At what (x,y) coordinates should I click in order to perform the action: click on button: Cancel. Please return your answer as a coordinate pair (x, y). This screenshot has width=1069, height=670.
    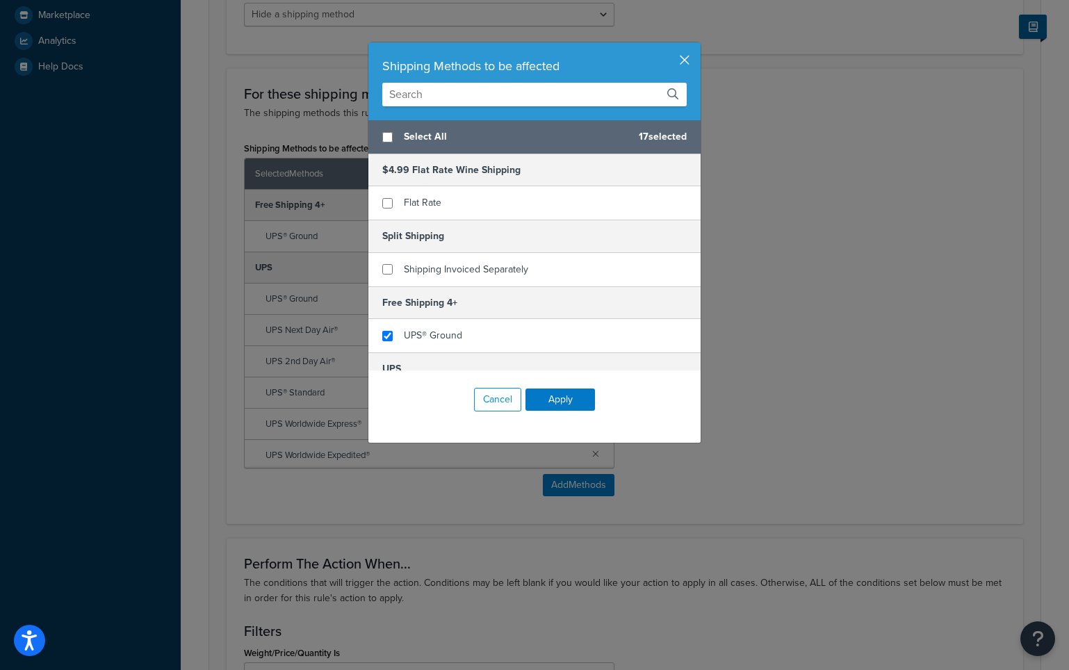
    Looking at the image, I should click on (497, 400).